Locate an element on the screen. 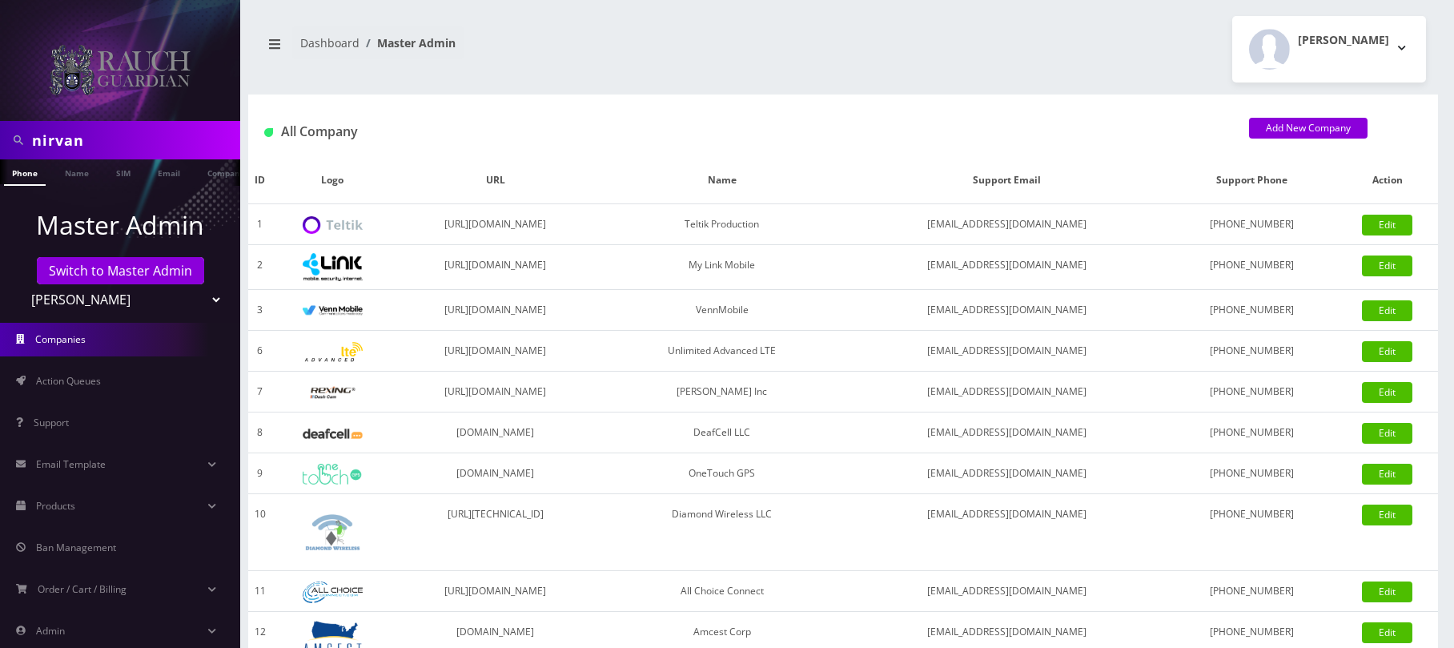  img: Rexing Inc is located at coordinates (332, 392).